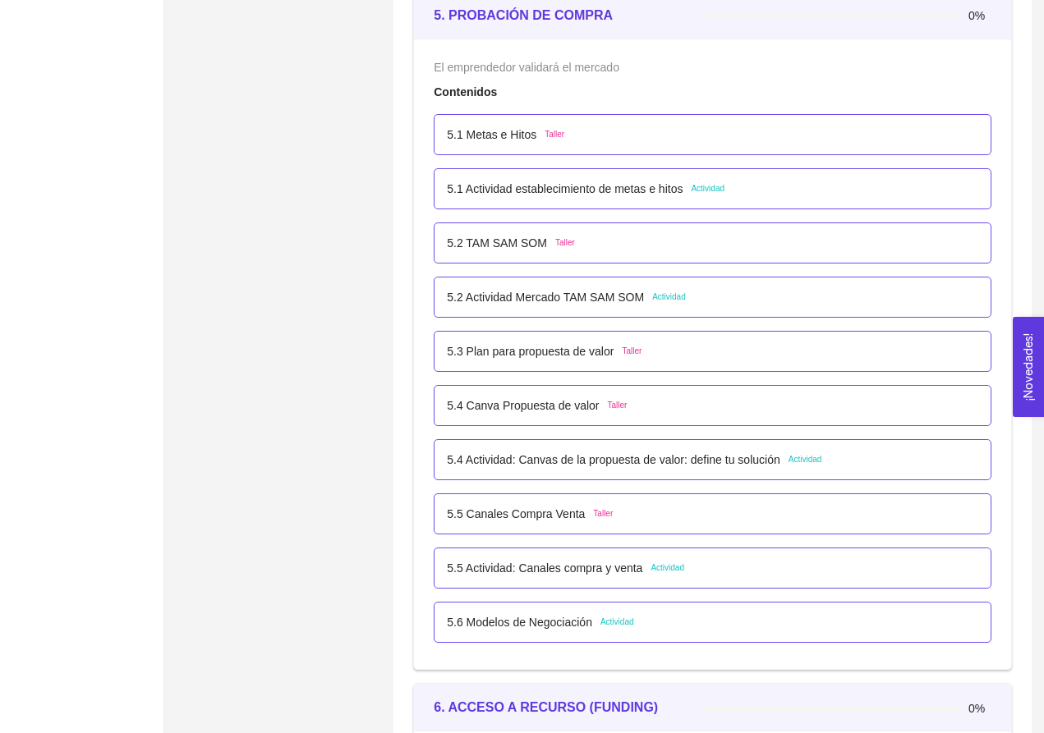 The width and height of the screenshot is (1044, 733). What do you see at coordinates (522, 406) in the screenshot?
I see `p: 5.4 Canva Propuesta de valor` at bounding box center [522, 406].